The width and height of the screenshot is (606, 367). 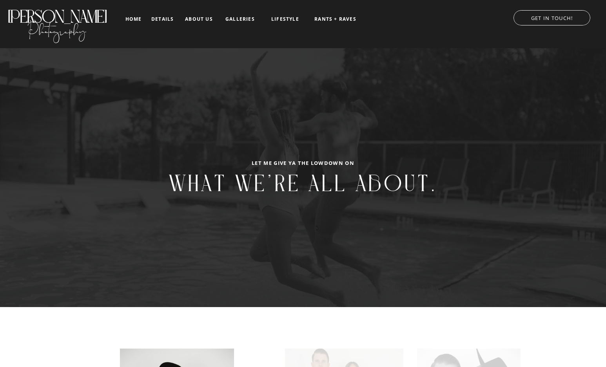 What do you see at coordinates (57, 28) in the screenshot?
I see `a: Photography` at bounding box center [57, 28].